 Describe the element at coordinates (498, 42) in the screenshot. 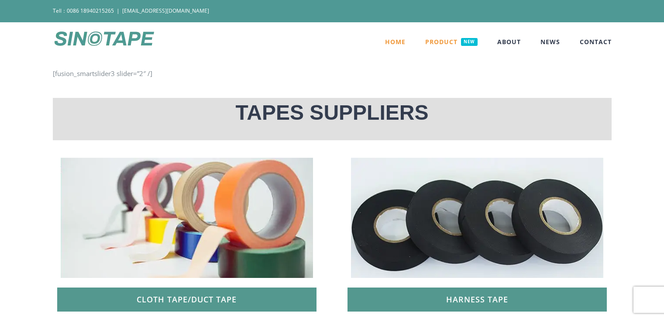

I see `nav: Main Menu` at that location.